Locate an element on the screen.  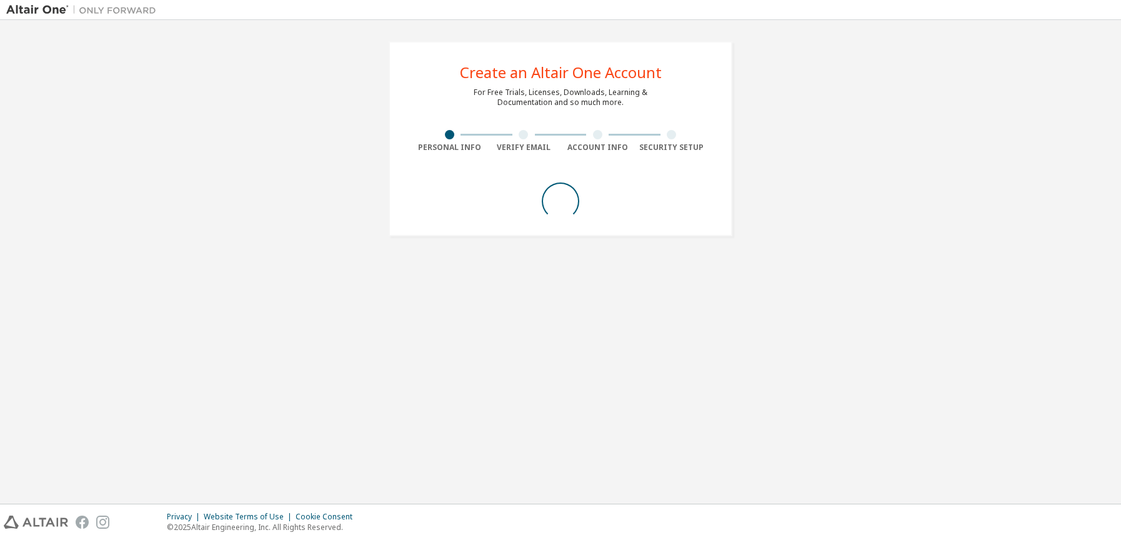
div: Account Info is located at coordinates (598, 148).